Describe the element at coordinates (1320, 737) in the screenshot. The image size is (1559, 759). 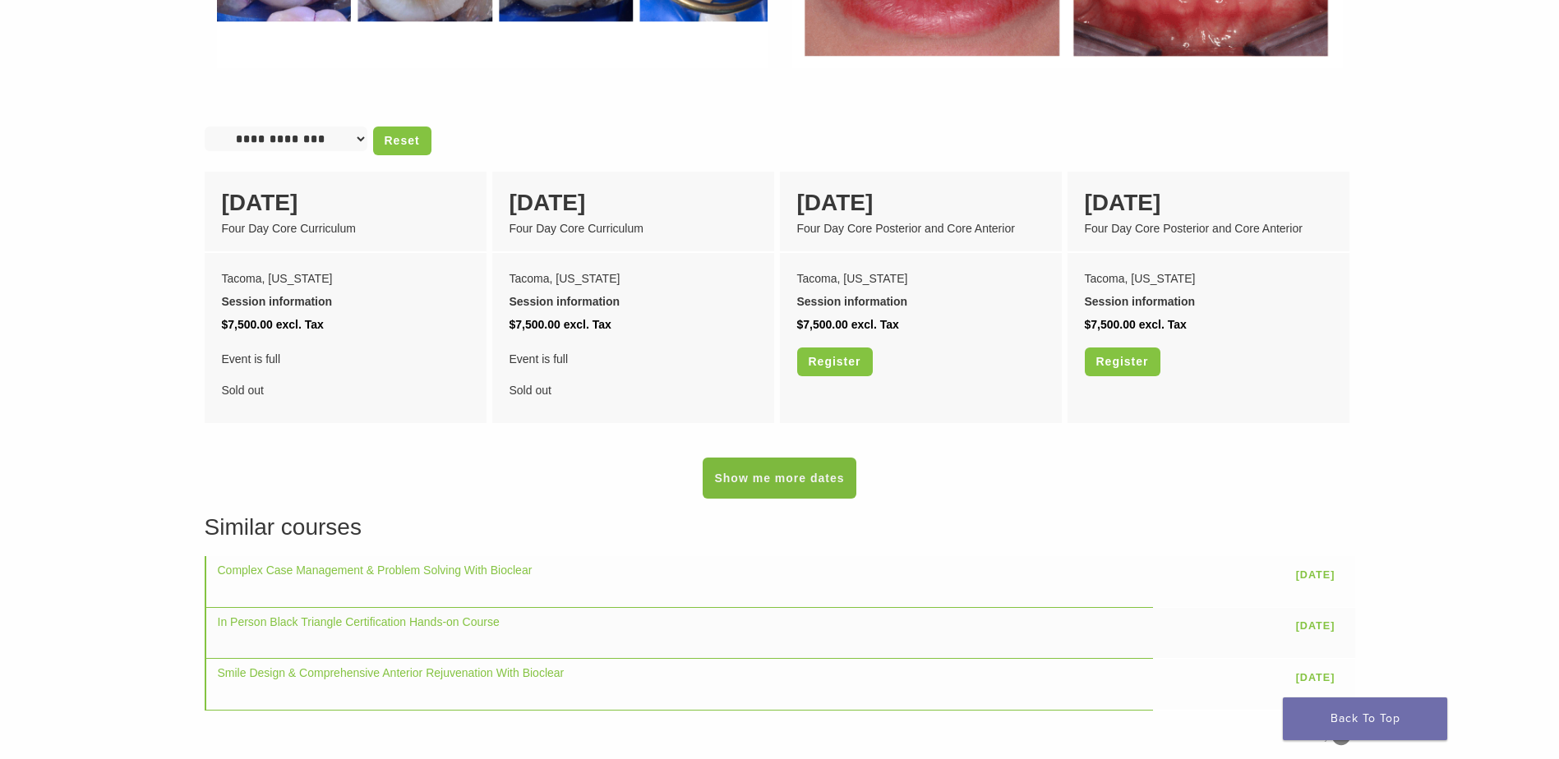
I see `a: Powered by` at that location.